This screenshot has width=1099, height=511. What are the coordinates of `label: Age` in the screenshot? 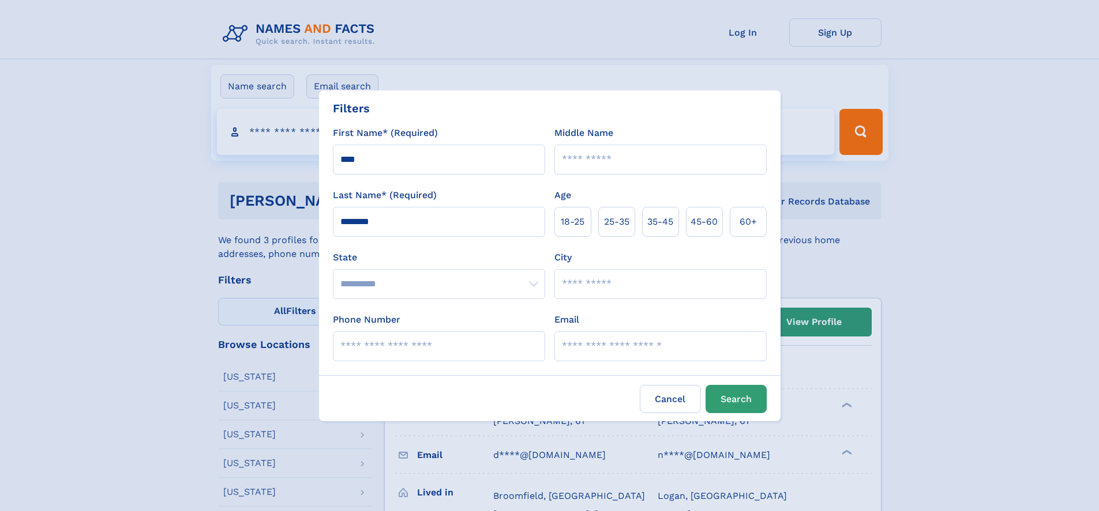 It's located at (562, 195).